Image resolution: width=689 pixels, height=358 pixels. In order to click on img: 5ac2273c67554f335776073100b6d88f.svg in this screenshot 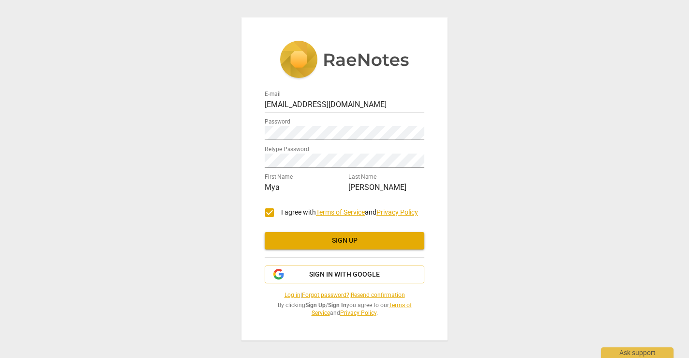, I will do `click(345, 60)`.